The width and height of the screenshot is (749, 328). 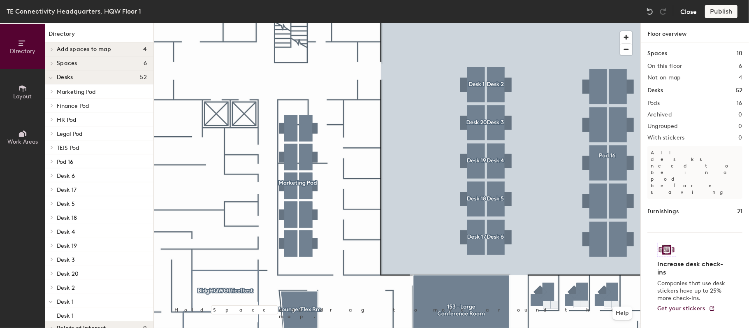 What do you see at coordinates (67, 218) in the screenshot?
I see `span: Desk 18` at bounding box center [67, 218].